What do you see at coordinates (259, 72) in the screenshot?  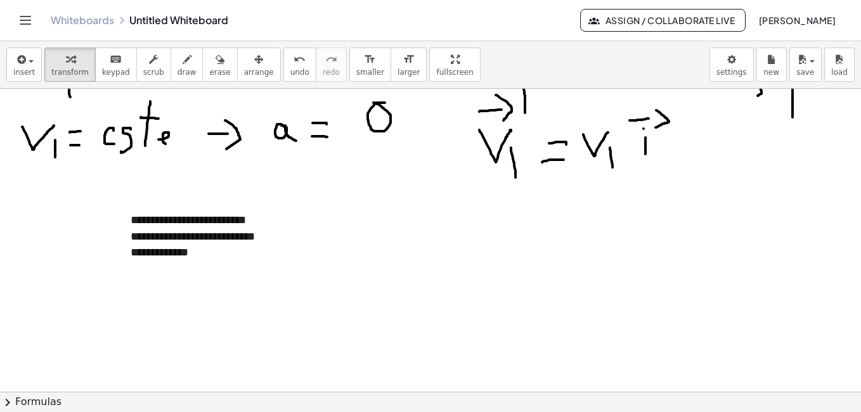 I see `span: arrange` at bounding box center [259, 72].